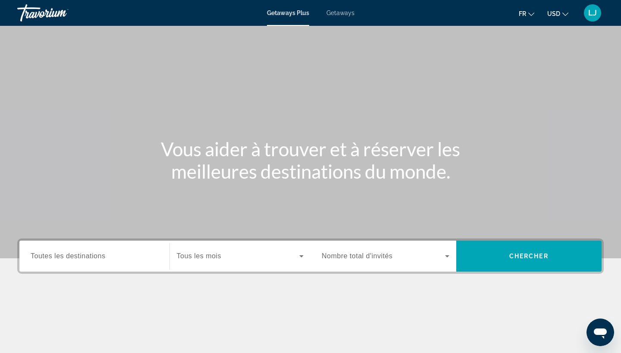  I want to click on span: Getaways, so click(340, 13).